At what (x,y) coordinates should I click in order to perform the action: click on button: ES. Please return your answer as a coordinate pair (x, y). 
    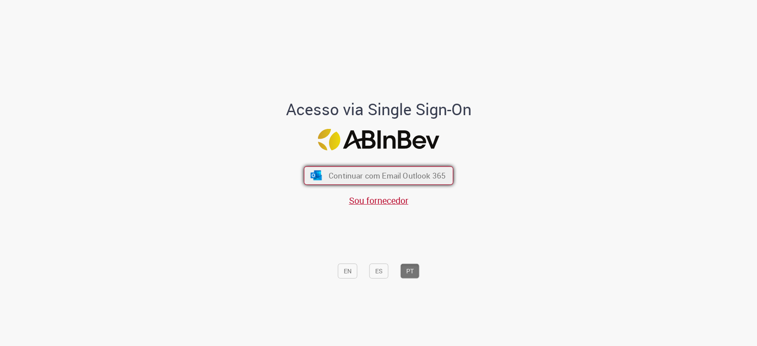
    Looking at the image, I should click on (379, 271).